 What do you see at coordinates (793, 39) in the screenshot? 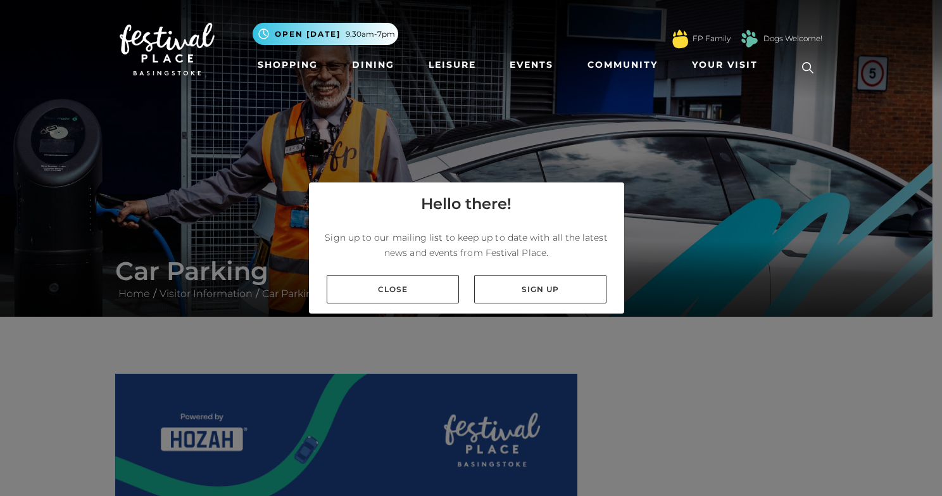
I see `a: Dogs Welcome!` at bounding box center [793, 39].